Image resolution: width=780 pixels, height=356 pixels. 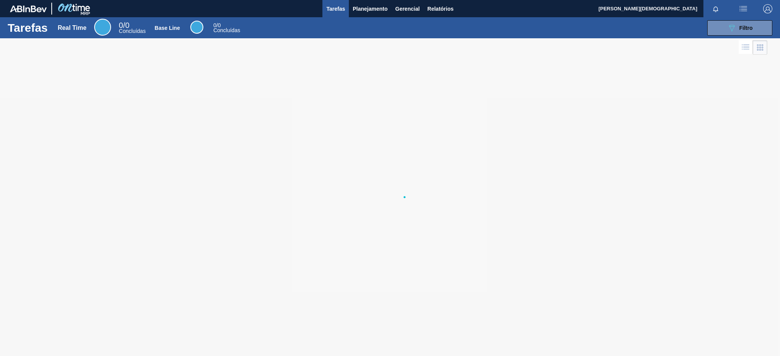 What do you see at coordinates (716, 9) in the screenshot?
I see `button: Notificações` at bounding box center [716, 9].